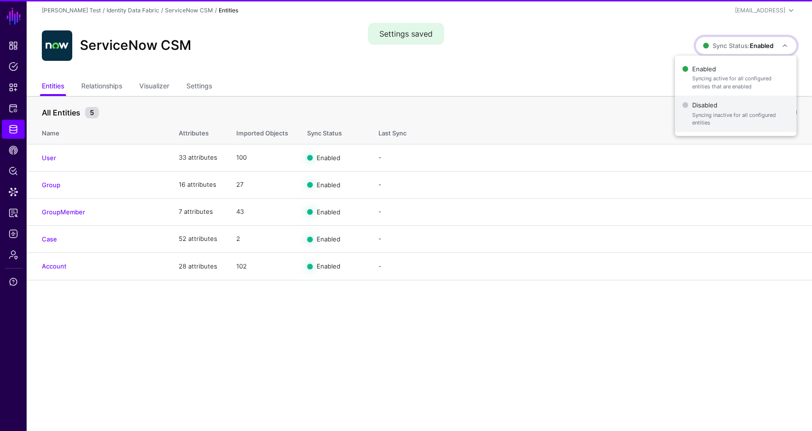 The height and width of the screenshot is (431, 812). I want to click on button: EnabledSyncing active for all configured entities that are enabled, so click(736, 77).